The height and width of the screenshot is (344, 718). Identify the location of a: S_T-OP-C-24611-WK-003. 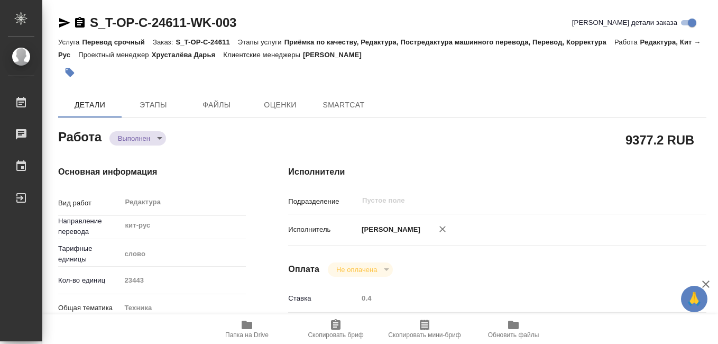
(163, 22).